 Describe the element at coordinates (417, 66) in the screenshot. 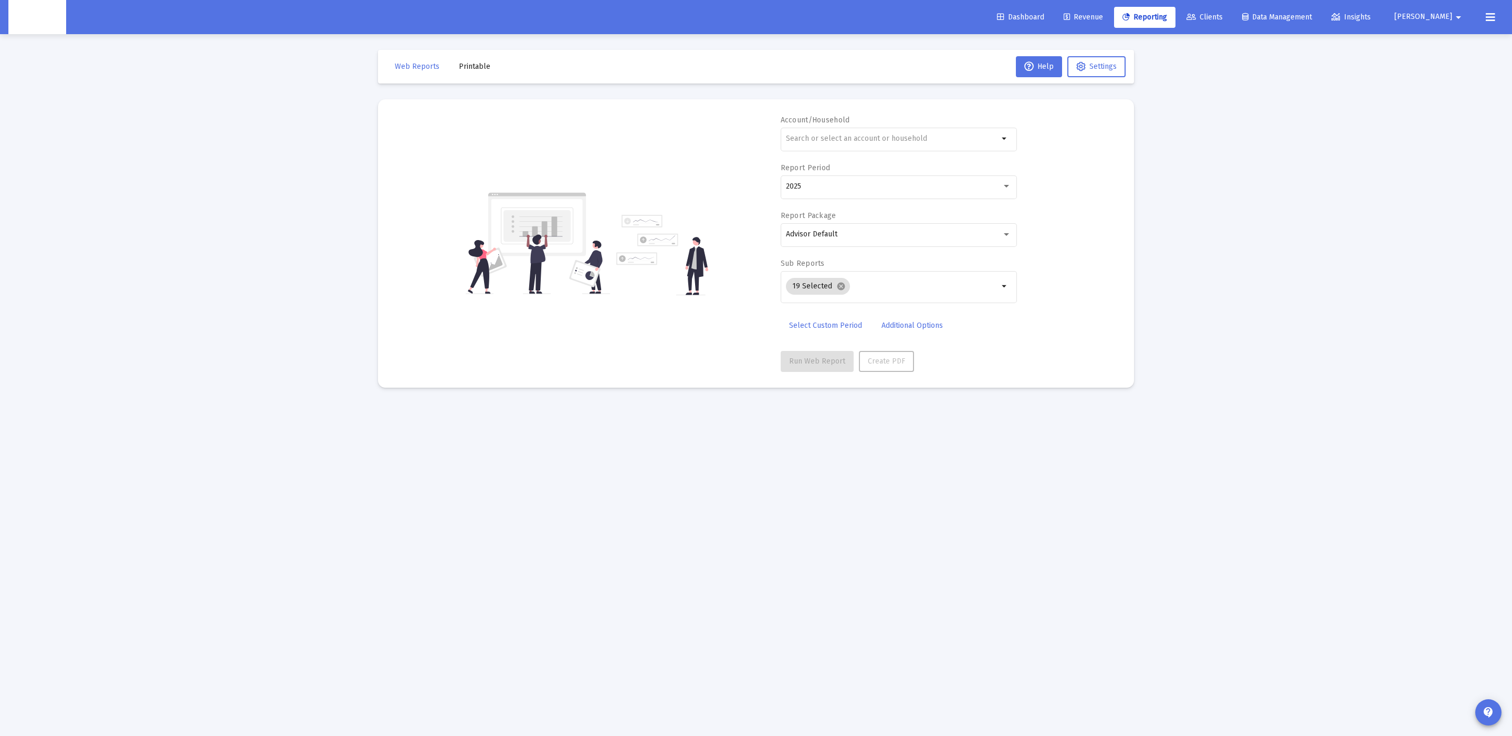

I see `span: Web Reports` at that location.